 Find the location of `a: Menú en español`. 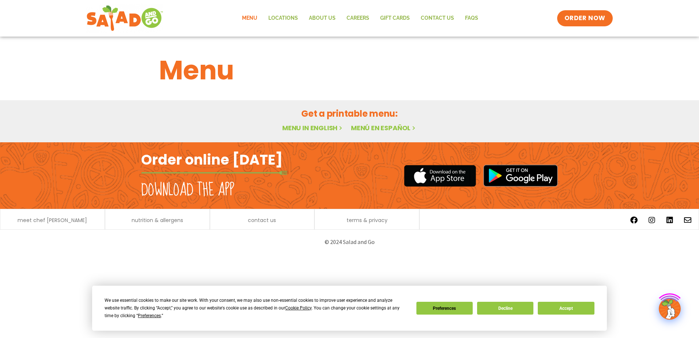

a: Menú en español is located at coordinates (384, 128).